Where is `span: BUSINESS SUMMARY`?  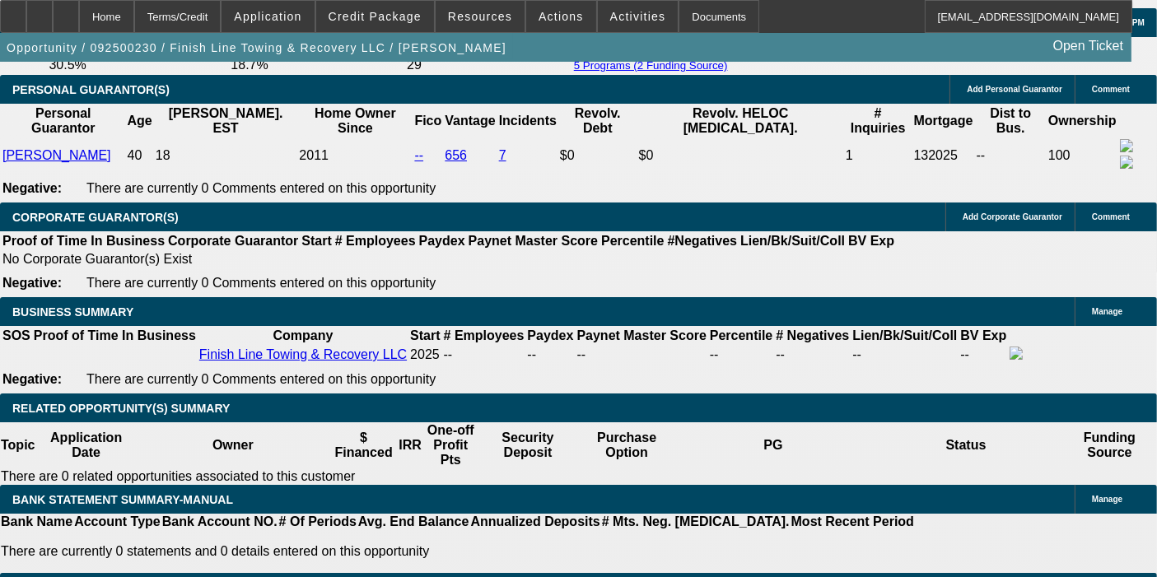 span: BUSINESS SUMMARY is located at coordinates (72, 312).